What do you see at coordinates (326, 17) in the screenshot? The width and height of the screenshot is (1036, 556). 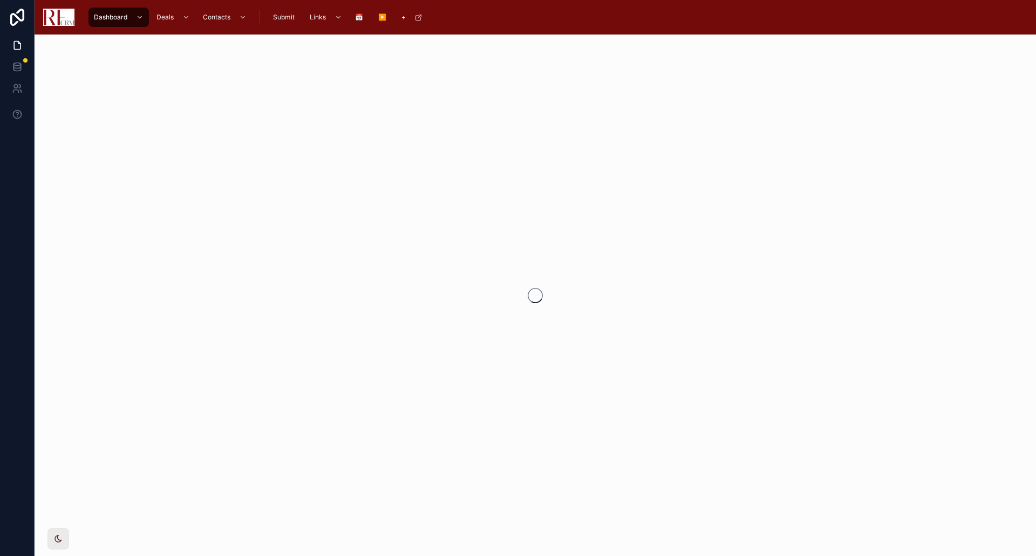 I see `a: Links` at bounding box center [326, 17].